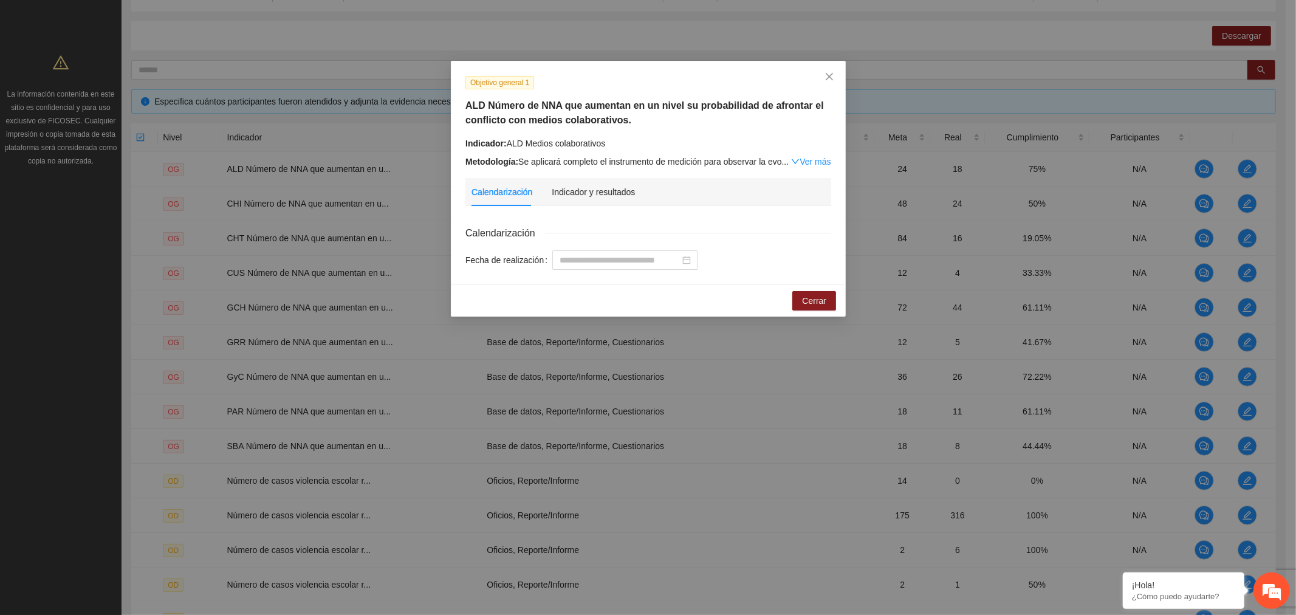  What do you see at coordinates (814, 301) in the screenshot?
I see `button: Cerrar` at bounding box center [814, 301].